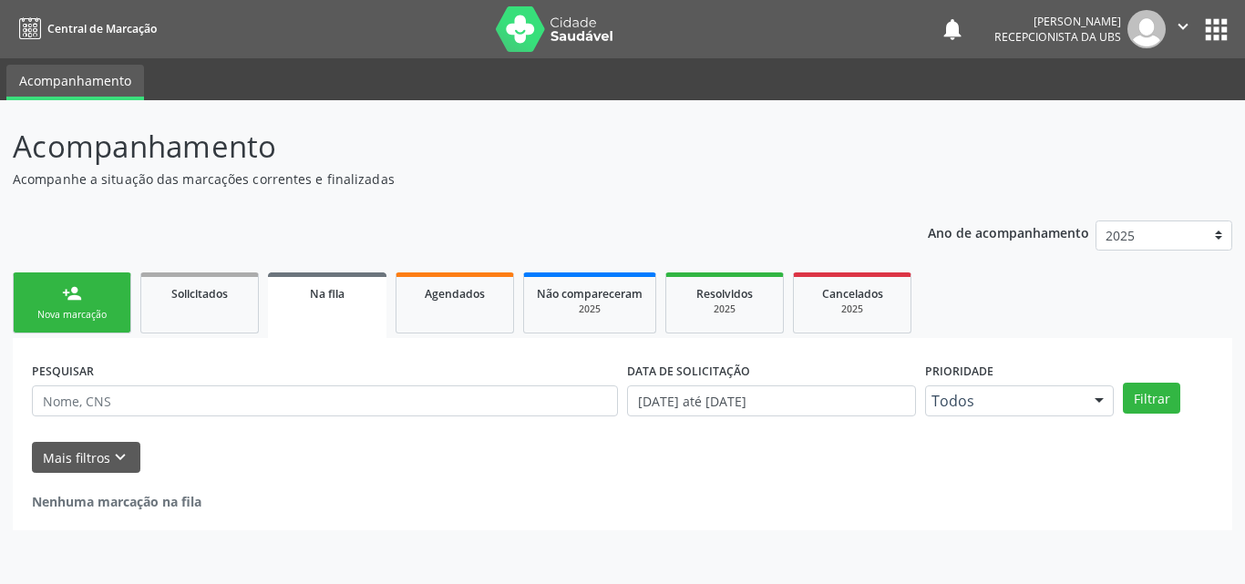 This screenshot has width=1245, height=584. I want to click on label: DATA DE SOLICITAÇÃO, so click(688, 371).